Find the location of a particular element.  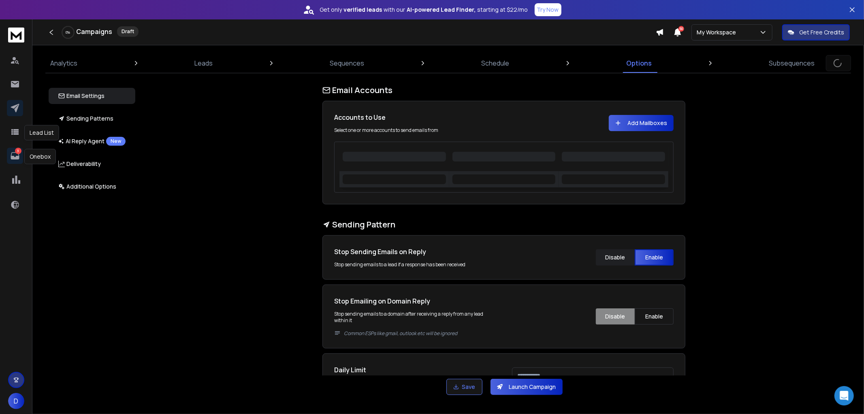

p: Analytics is located at coordinates (64, 63).